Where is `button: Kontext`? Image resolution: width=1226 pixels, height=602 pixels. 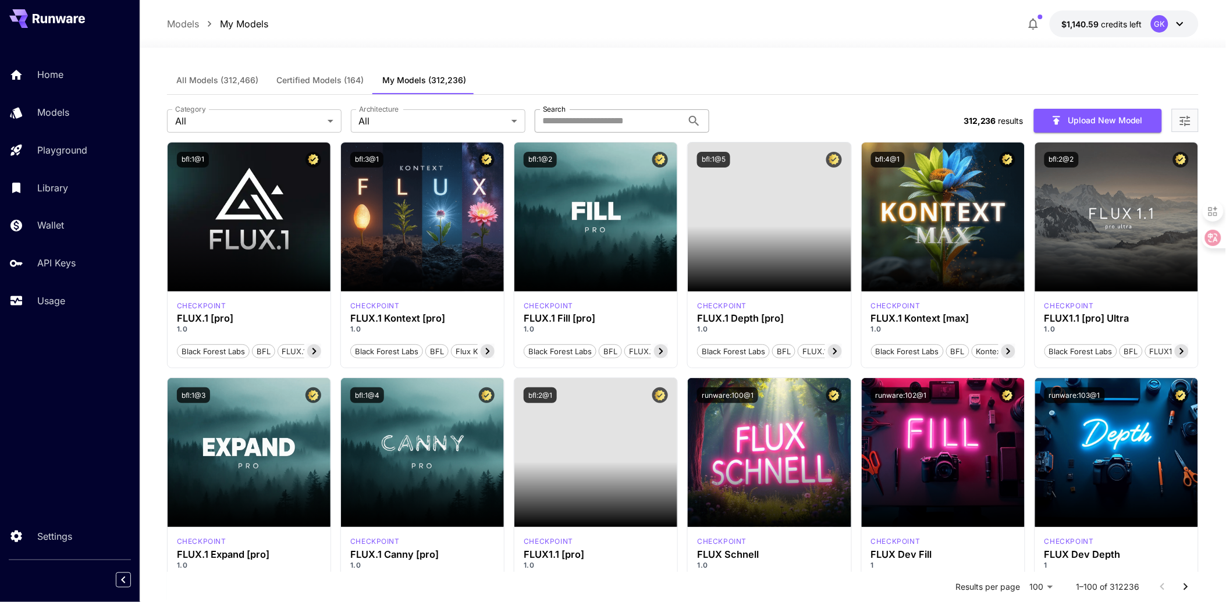
button: Kontext is located at coordinates (990, 351).